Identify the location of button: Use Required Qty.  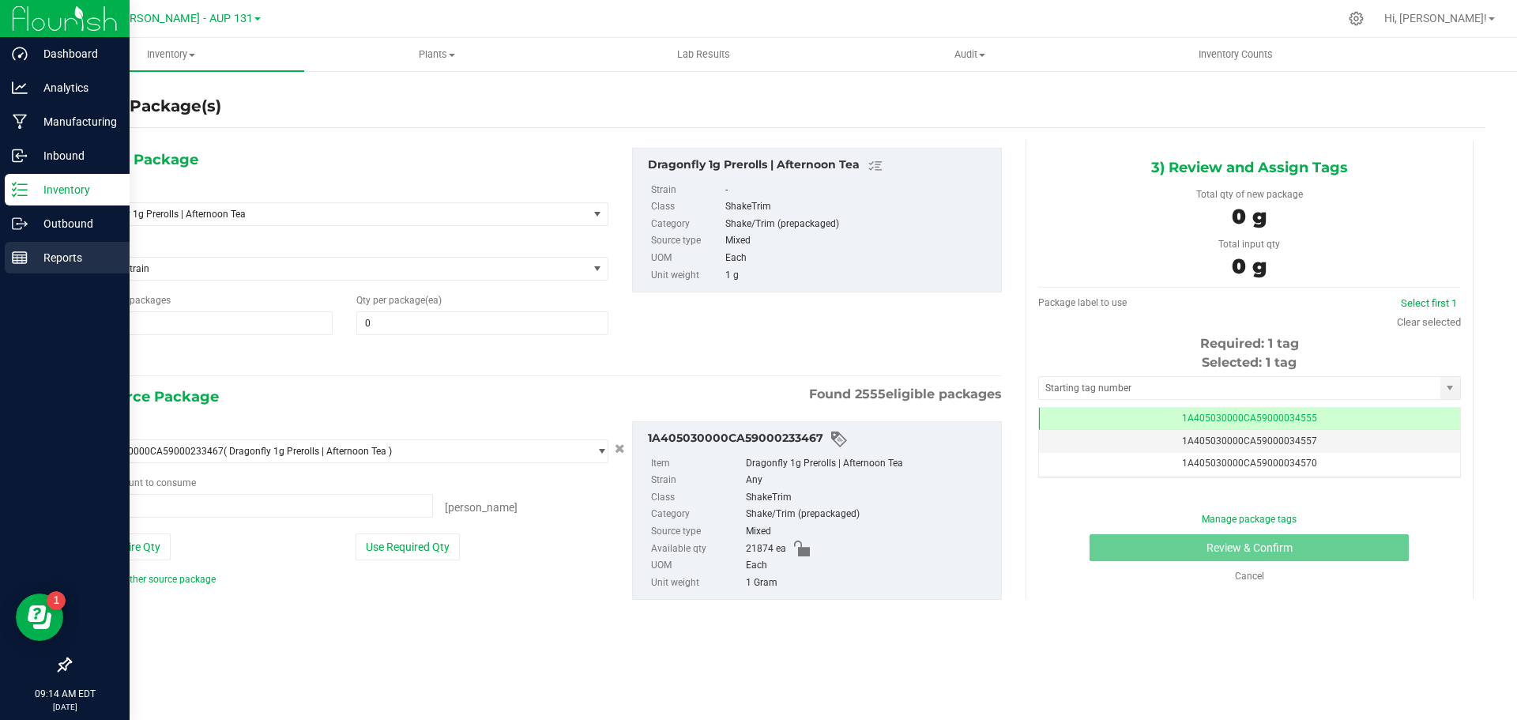
(408, 547).